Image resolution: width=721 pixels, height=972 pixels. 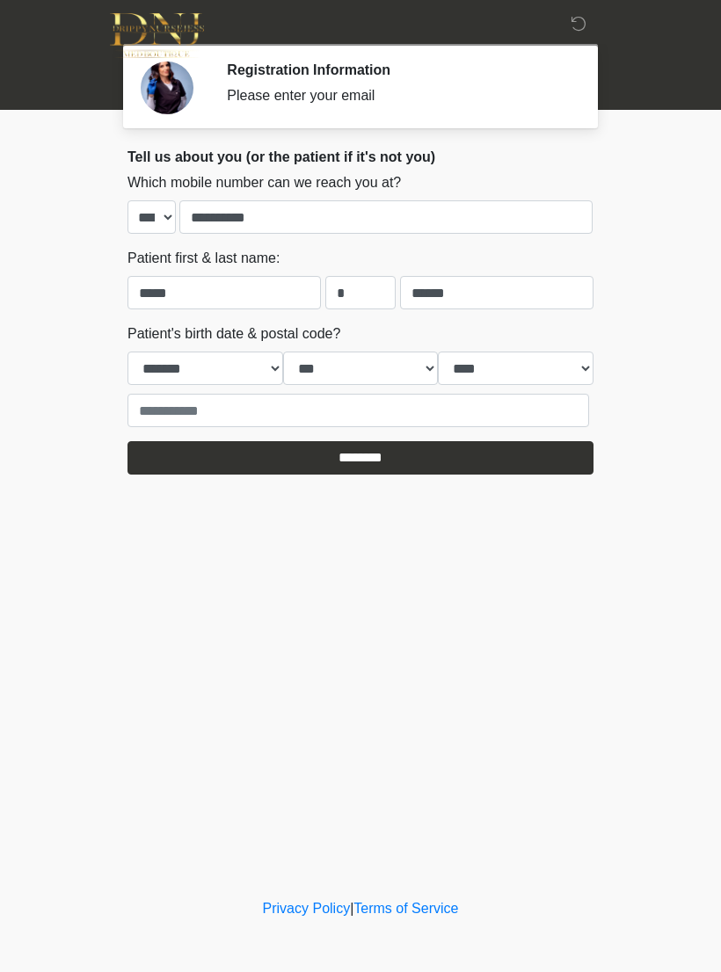 What do you see at coordinates (360, 156) in the screenshot?
I see `h2: Tell us about you (or the patient if it's not you)` at bounding box center [360, 156].